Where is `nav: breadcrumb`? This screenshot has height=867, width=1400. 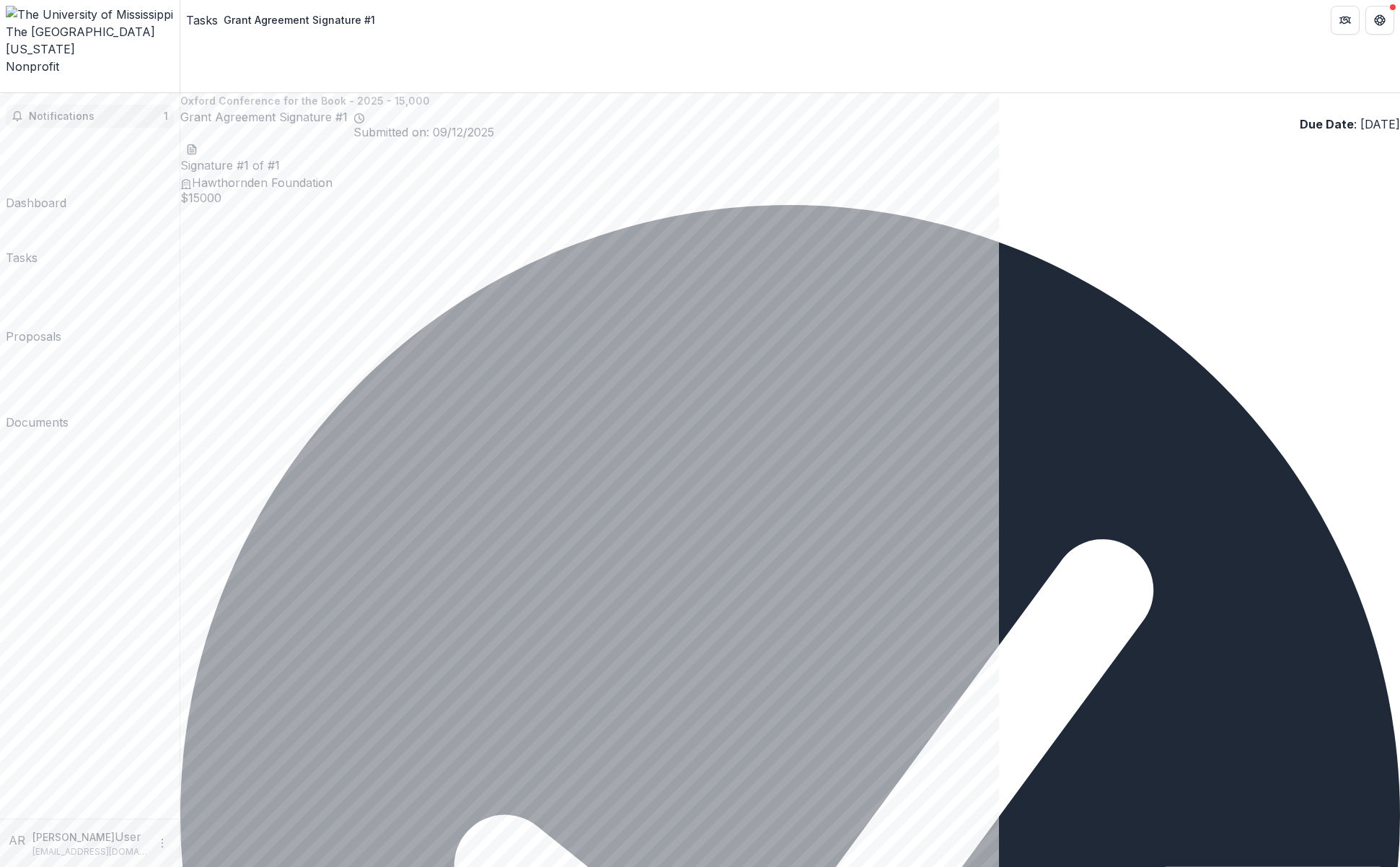
nav: breadcrumb is located at coordinates (284, 20).